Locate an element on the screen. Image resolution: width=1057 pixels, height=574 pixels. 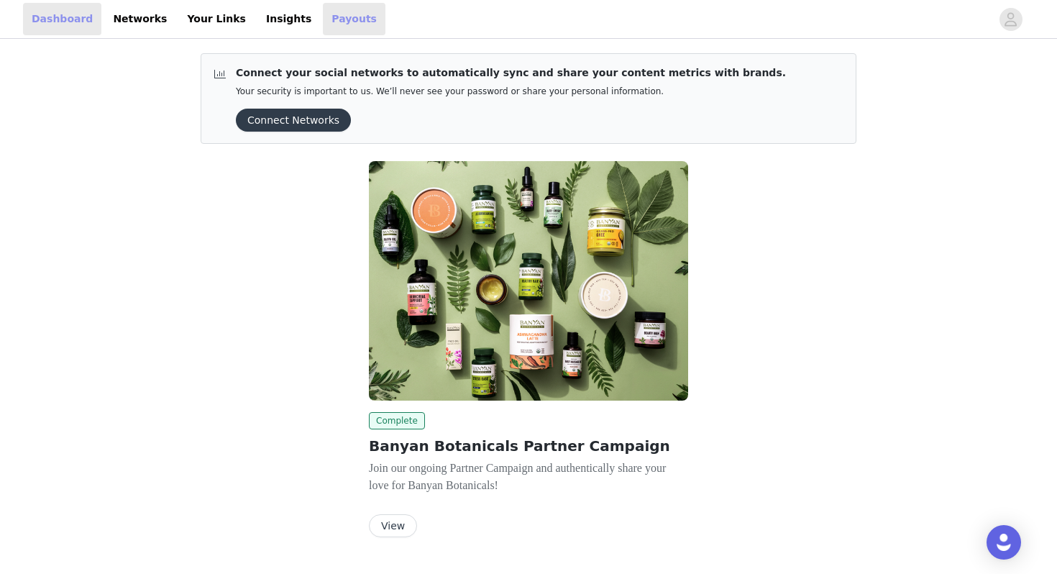
p: Your security is important to us. We’ll never see your password or share your personal information. is located at coordinates (510, 91).